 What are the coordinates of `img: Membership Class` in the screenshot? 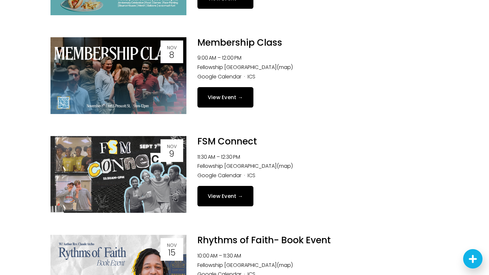 It's located at (118, 75).